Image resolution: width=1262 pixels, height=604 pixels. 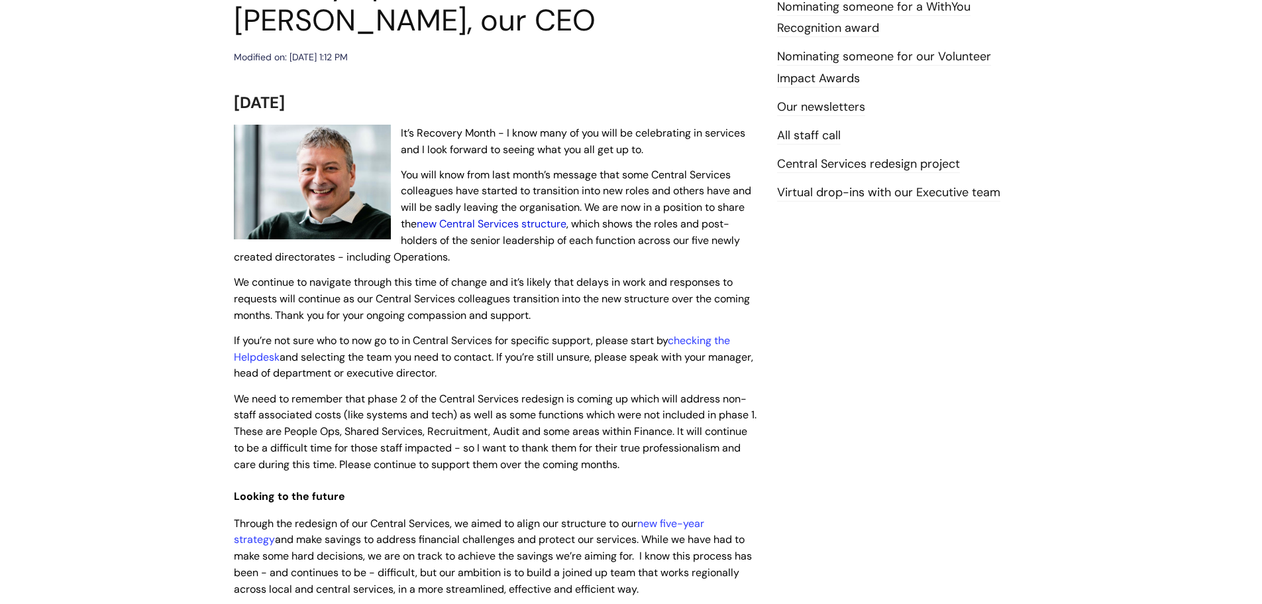 What do you see at coordinates (492, 298) in the screenshot?
I see `span: We continue to navigate through this time of change and it’s likely that delays in work and respo...` at bounding box center [492, 298].